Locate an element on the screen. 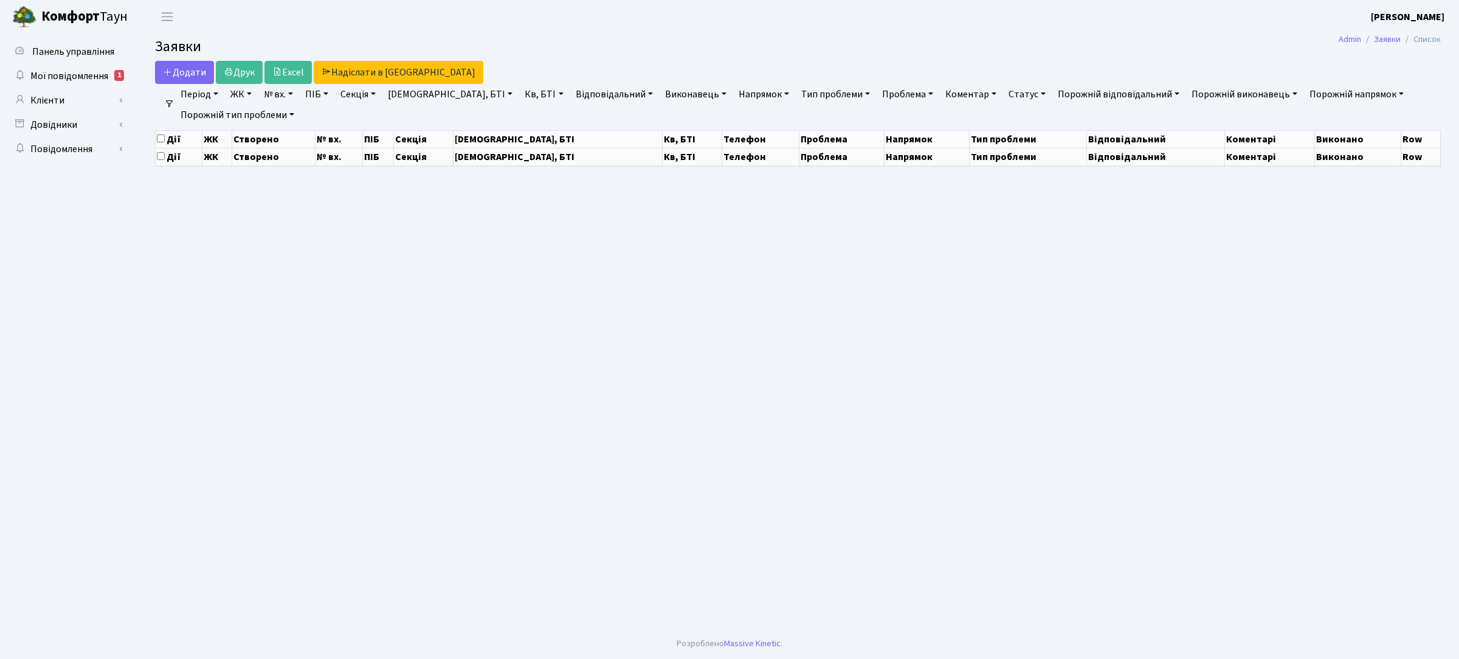 Image resolution: width=1459 pixels, height=659 pixels. a: Клієнти is located at coordinates (67, 100).